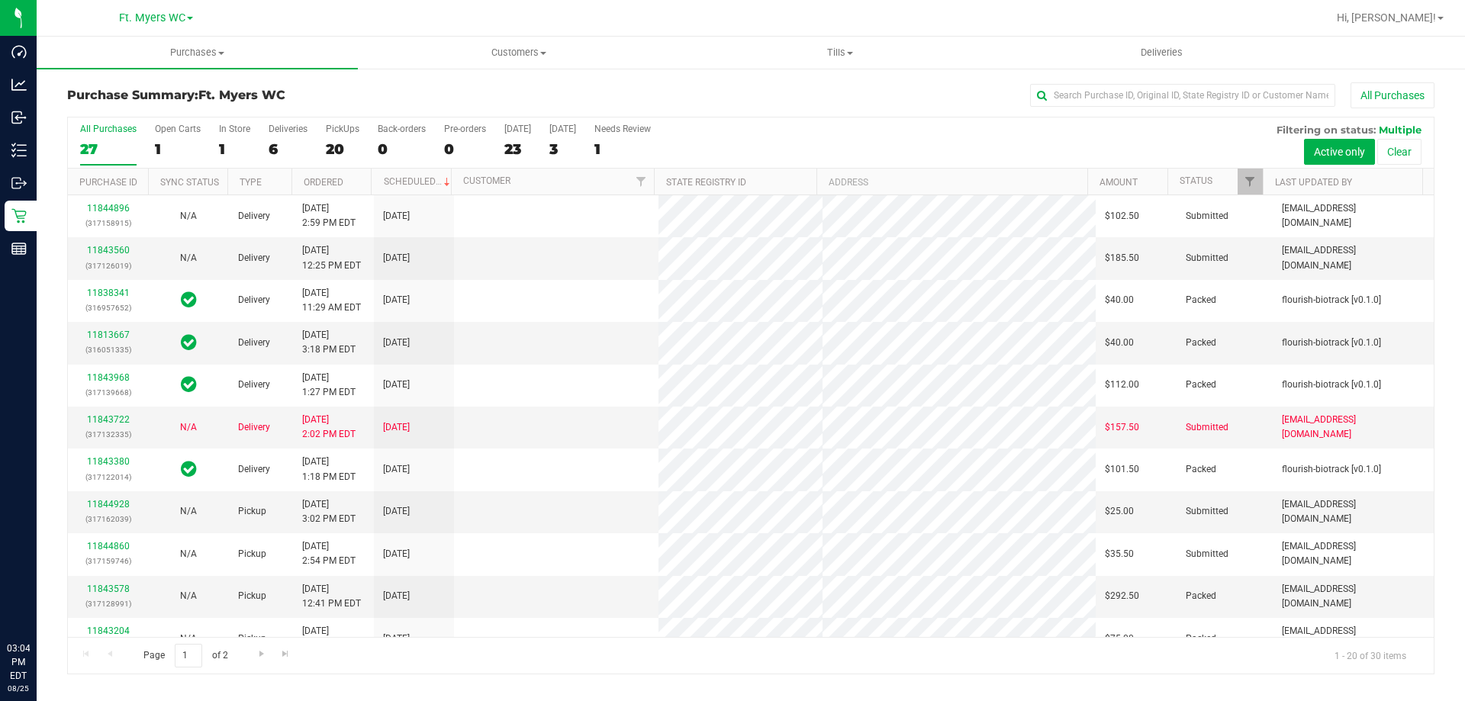  Describe the element at coordinates (242, 95) in the screenshot. I see `span: Ft. Myers WC` at that location.